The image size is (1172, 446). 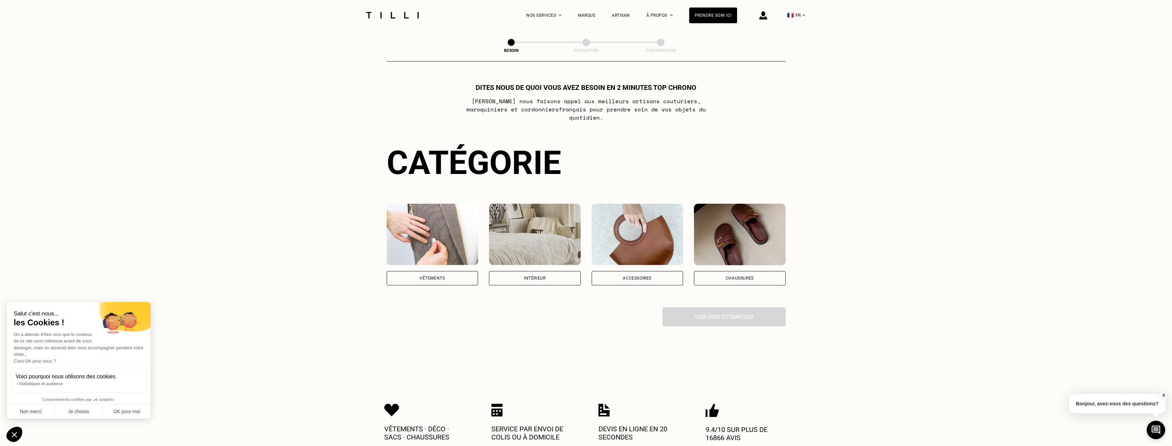 I want to click on div: Prendre soin ici, so click(x=713, y=15).